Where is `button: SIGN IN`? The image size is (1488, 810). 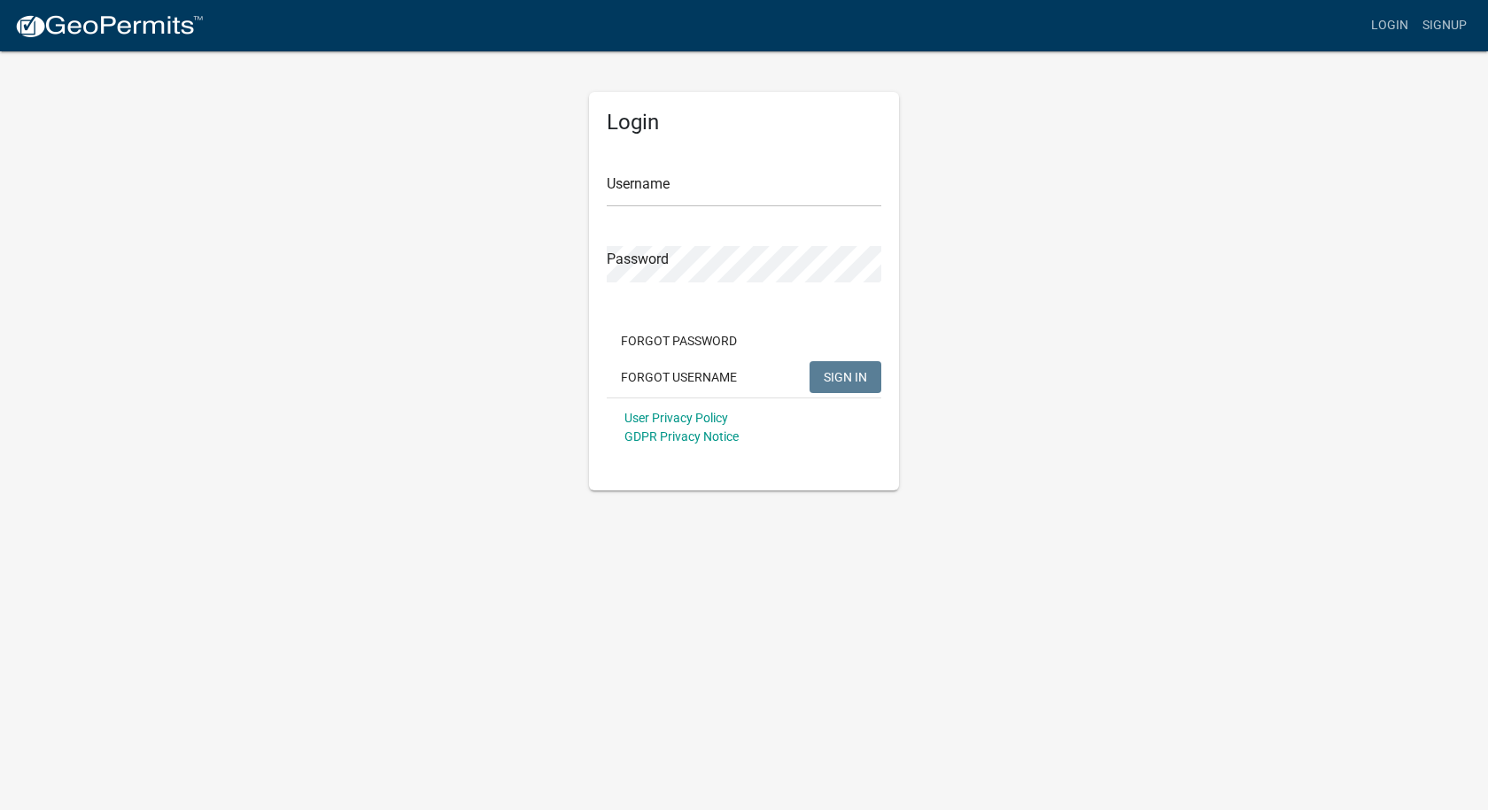
button: SIGN IN is located at coordinates (845, 377).